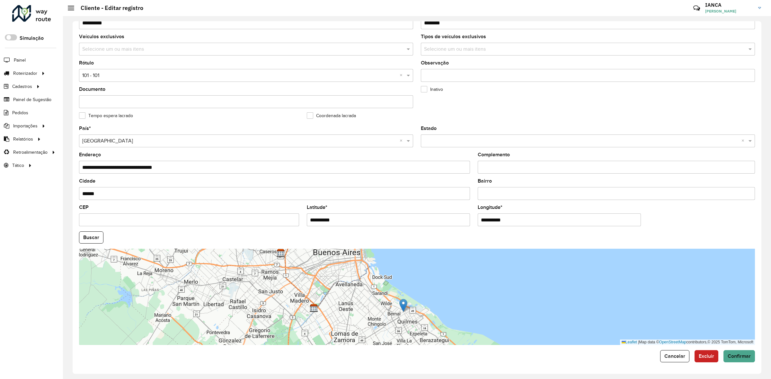 This screenshot has height=379, width=771. What do you see at coordinates (281, 253) in the screenshot?
I see `img: SAZ AR Santos Lugares - SMK` at bounding box center [281, 253].